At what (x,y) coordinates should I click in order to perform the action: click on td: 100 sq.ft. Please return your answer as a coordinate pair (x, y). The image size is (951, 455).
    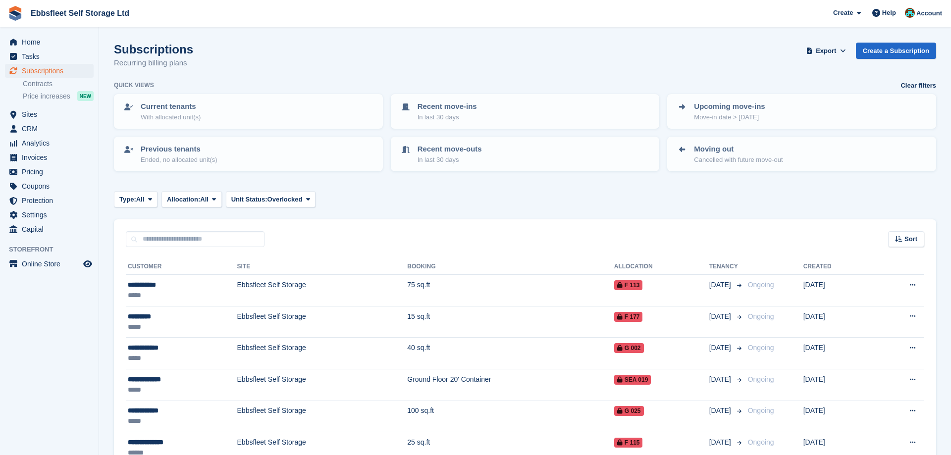
    Looking at the image, I should click on (511, 417).